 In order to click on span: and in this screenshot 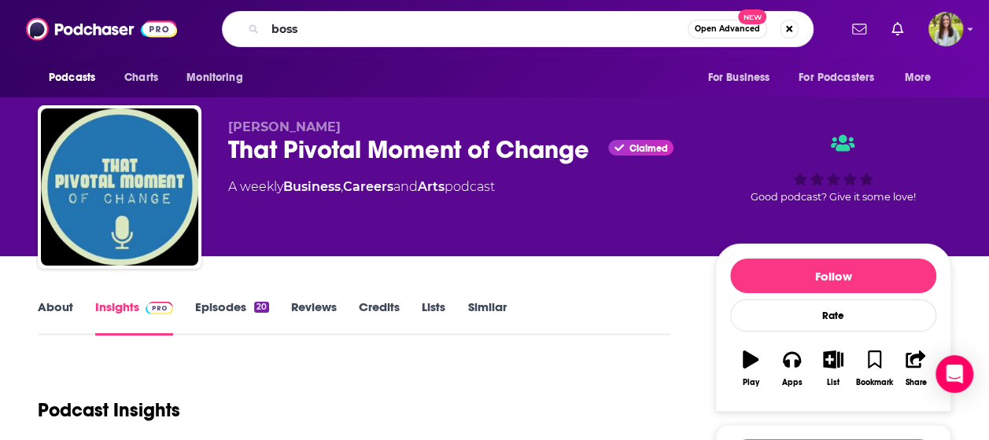, I will do `click(405, 186)`.